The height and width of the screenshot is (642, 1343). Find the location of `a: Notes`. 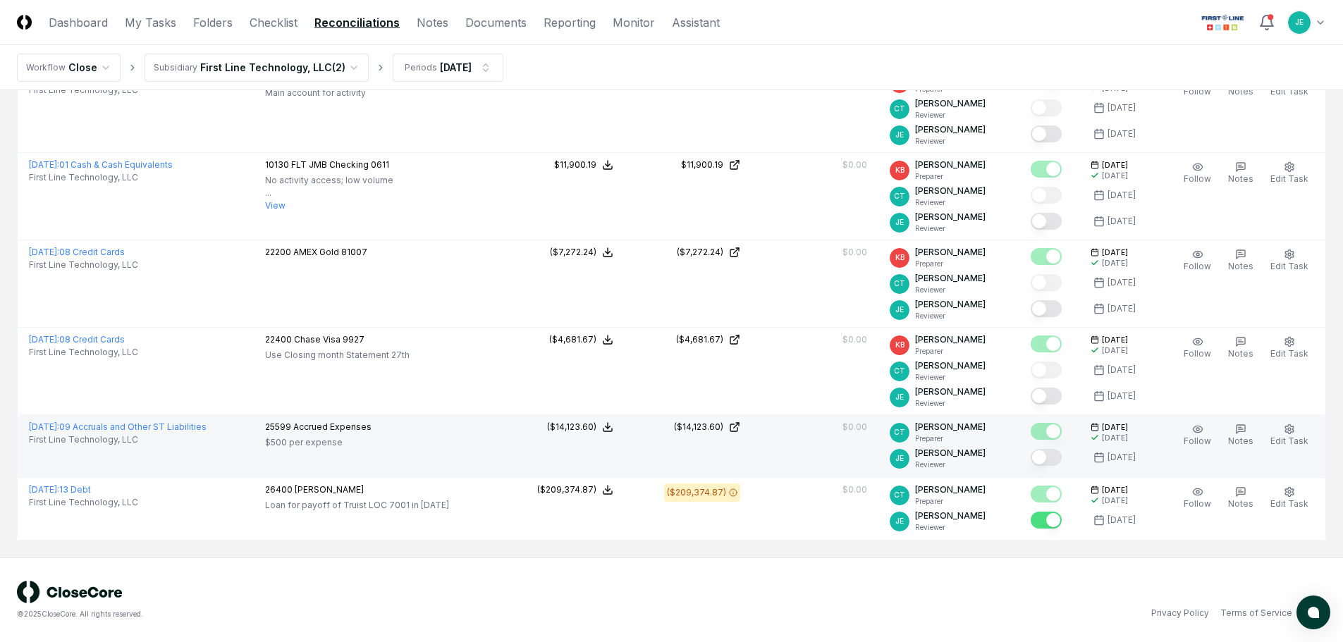

a: Notes is located at coordinates (432, 23).